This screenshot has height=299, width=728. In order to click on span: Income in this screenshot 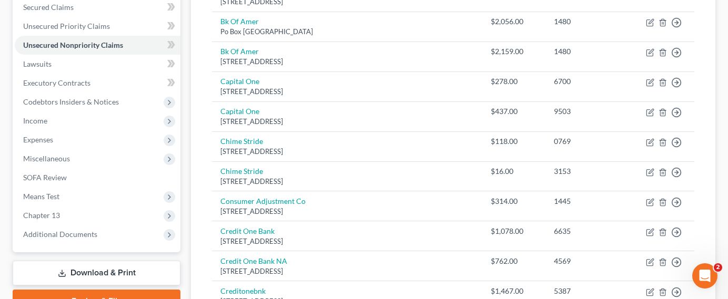, I will do `click(35, 120)`.